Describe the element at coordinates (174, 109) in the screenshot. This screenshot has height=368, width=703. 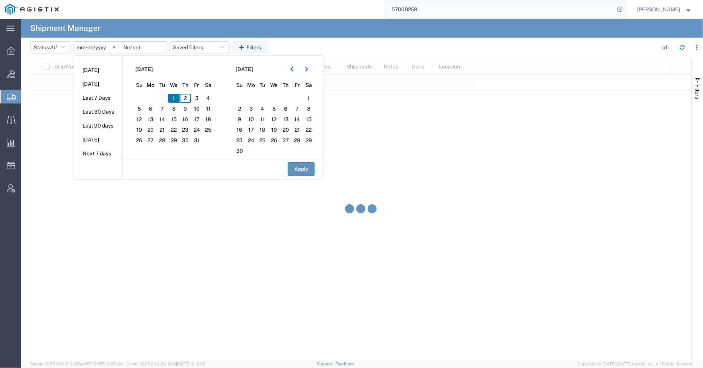
I see `span: 8` at that location.